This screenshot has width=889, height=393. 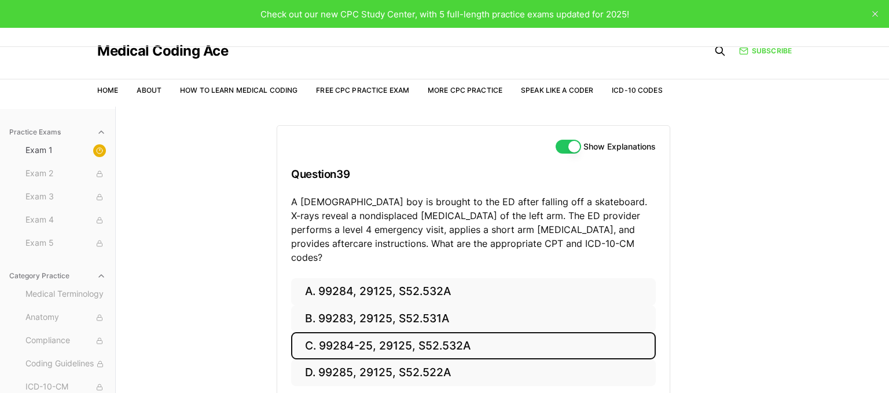 I want to click on button: Practice Exams, so click(x=57, y=132).